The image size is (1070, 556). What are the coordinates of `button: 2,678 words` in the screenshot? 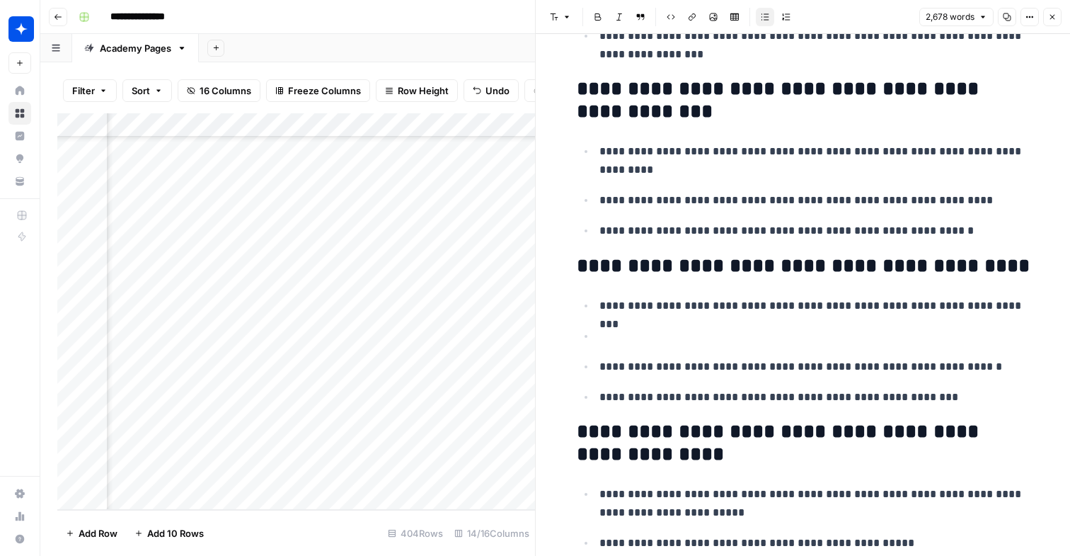 It's located at (956, 17).